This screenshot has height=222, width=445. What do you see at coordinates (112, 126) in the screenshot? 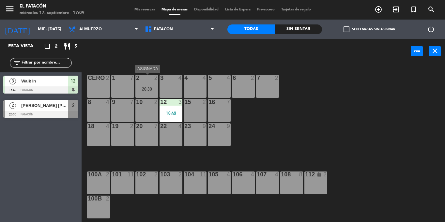
I see `div: 19` at bounding box center [112, 126].